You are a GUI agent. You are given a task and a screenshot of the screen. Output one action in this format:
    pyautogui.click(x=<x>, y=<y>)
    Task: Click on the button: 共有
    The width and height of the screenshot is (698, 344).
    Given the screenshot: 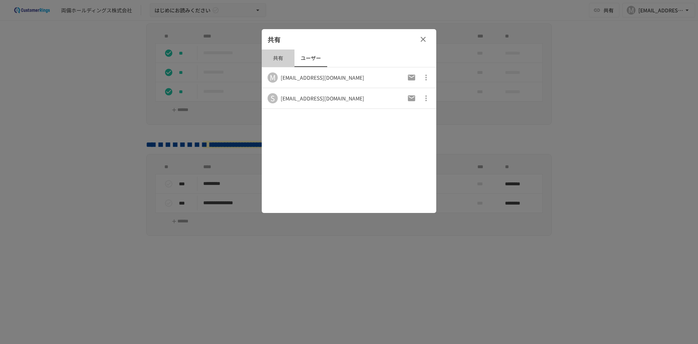 What is the action you would take?
    pyautogui.click(x=278, y=58)
    